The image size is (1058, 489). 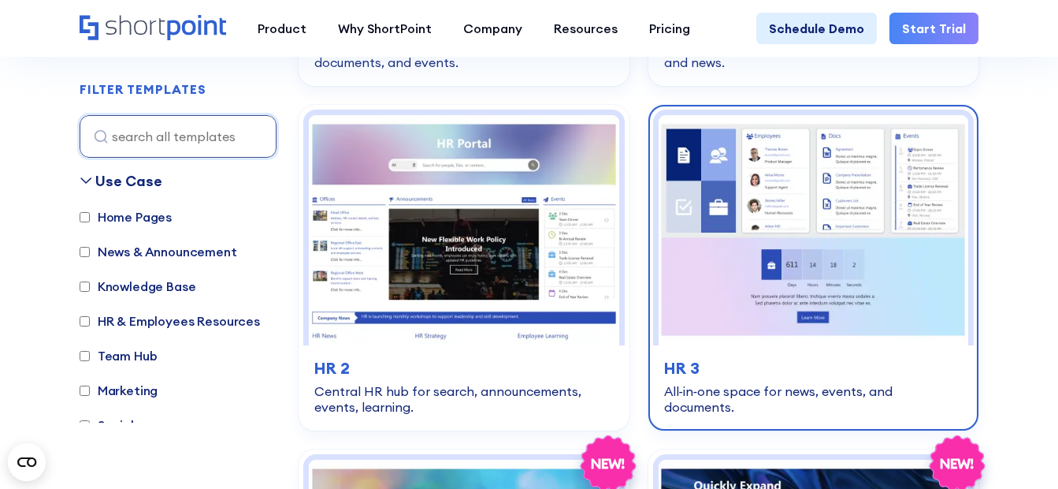 I want to click on a: Resources, so click(x=585, y=28).